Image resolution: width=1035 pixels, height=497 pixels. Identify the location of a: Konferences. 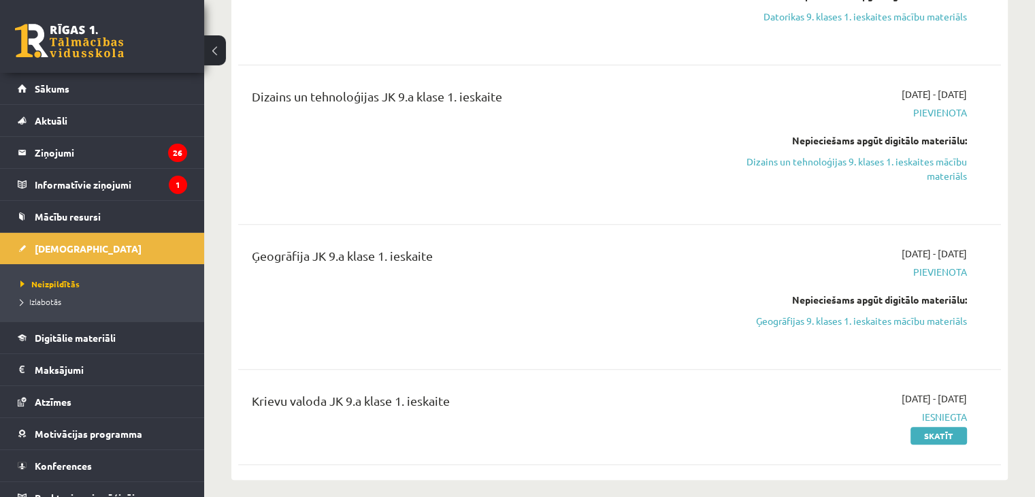
(102, 466).